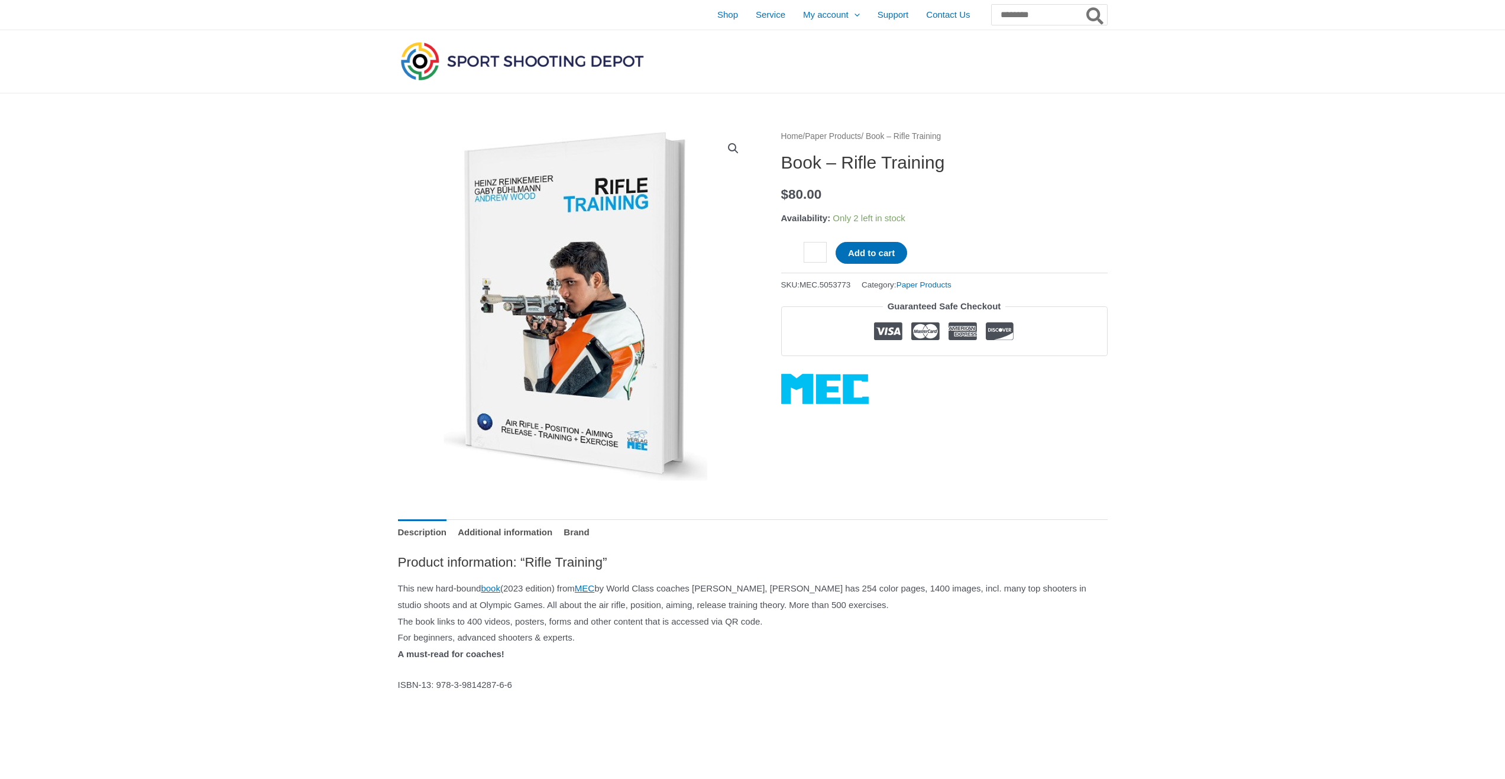 Image resolution: width=1505 pixels, height=779 pixels. I want to click on span: SKU:, so click(816, 284).